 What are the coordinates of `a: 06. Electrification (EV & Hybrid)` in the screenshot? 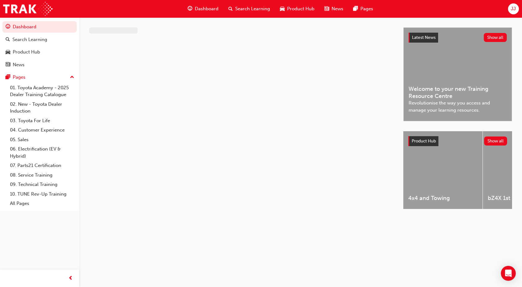 It's located at (42, 152).